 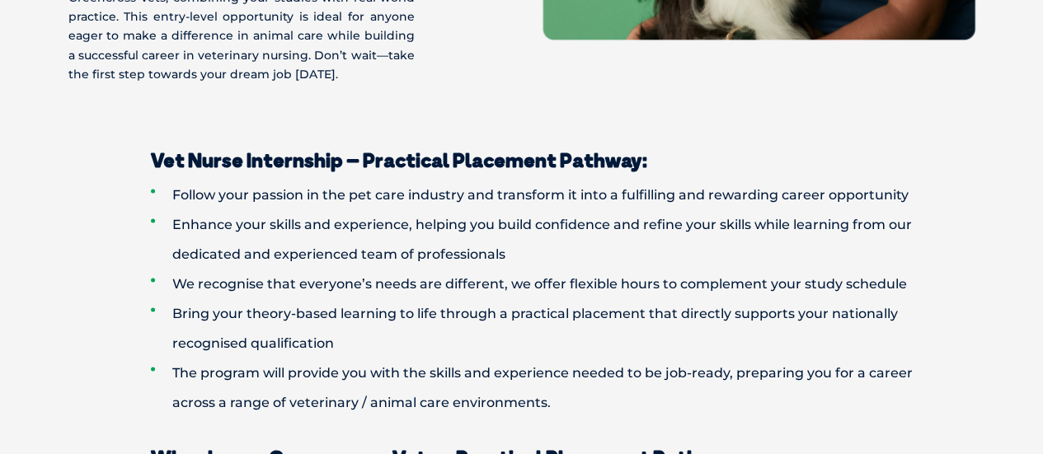 What do you see at coordinates (551, 388) in the screenshot?
I see `li: The program will provide you with the skills and experience needed to be job-ready, preparing you...` at bounding box center [551, 388].